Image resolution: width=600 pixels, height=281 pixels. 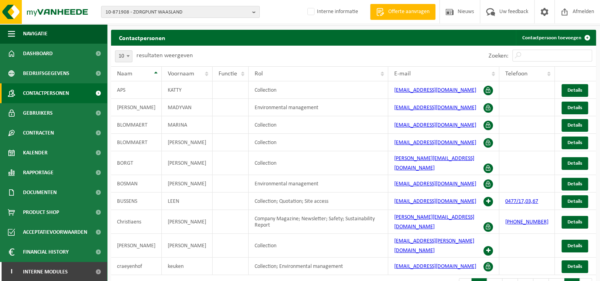 What do you see at coordinates (318, 222) in the screenshot?
I see `td: Company Magazine; Newsletter; Safety; Sustainability Report` at bounding box center [318, 222].